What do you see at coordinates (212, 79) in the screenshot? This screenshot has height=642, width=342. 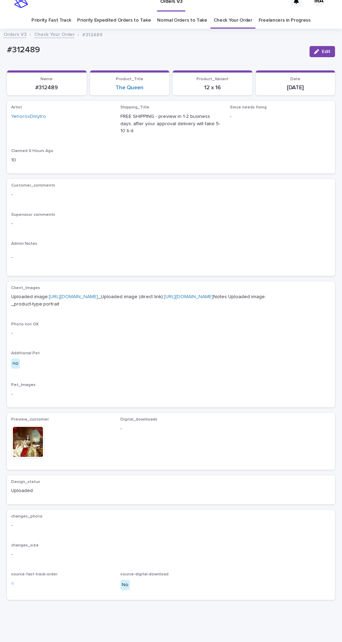 I see `span: Product_Variant` at bounding box center [212, 79].